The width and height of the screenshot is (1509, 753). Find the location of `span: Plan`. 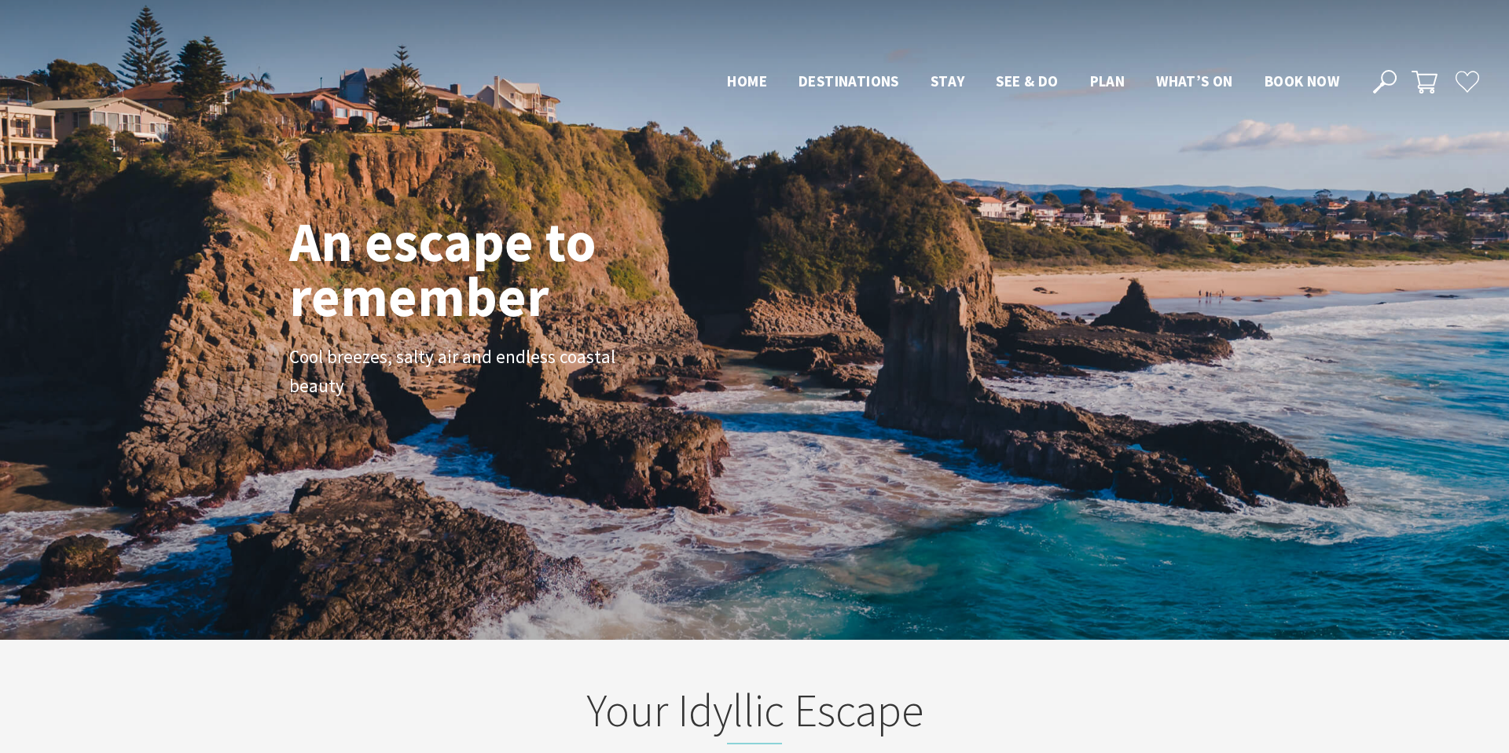

span: Plan is located at coordinates (1107, 81).